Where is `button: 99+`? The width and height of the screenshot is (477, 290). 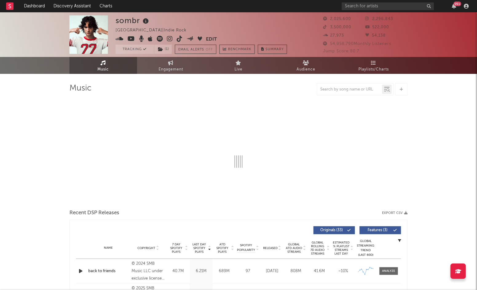 button: 99+ is located at coordinates (454, 6).